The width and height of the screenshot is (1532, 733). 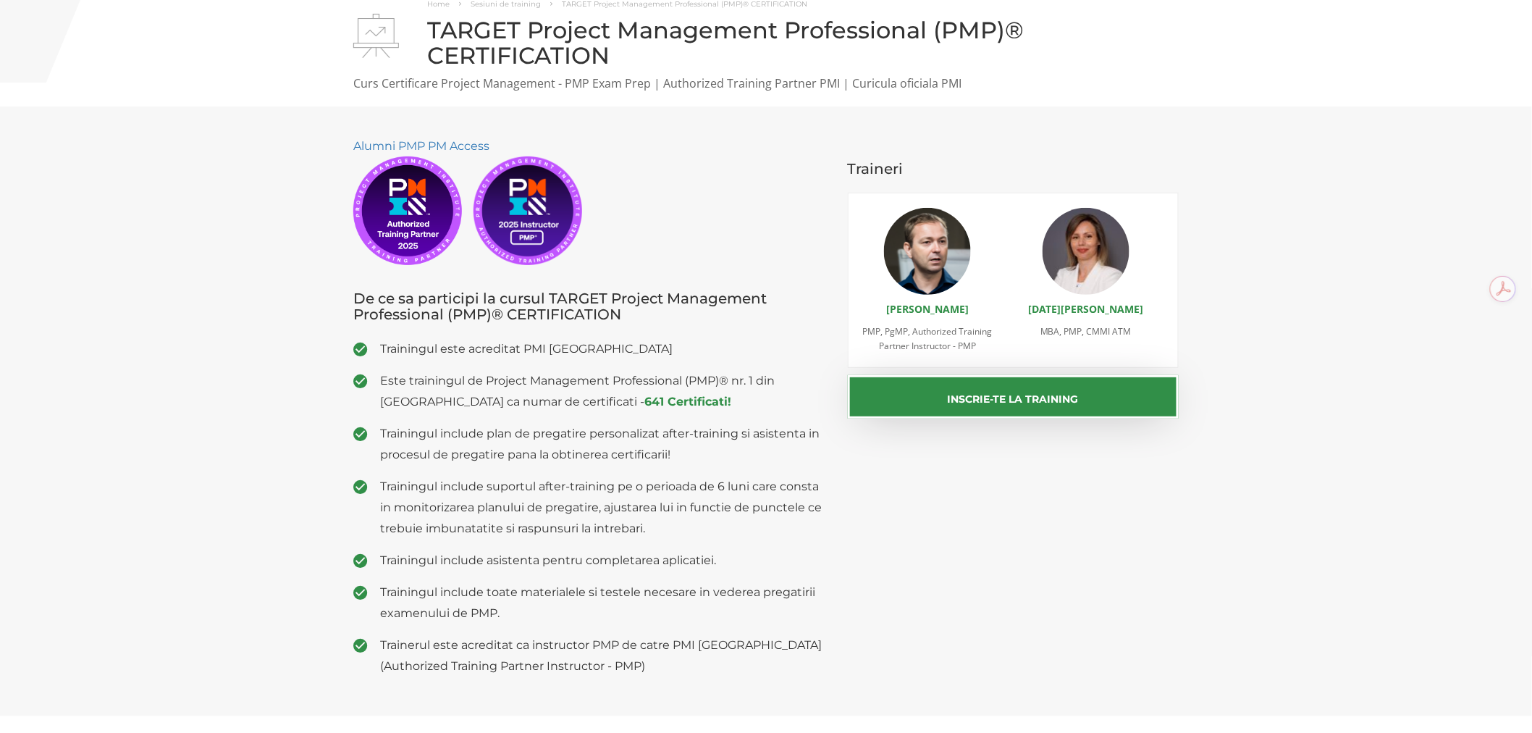 What do you see at coordinates (376, 35) in the screenshot?
I see `img: TARGET Project Management Professional (PMP)® CERTIFICATION` at bounding box center [376, 35].